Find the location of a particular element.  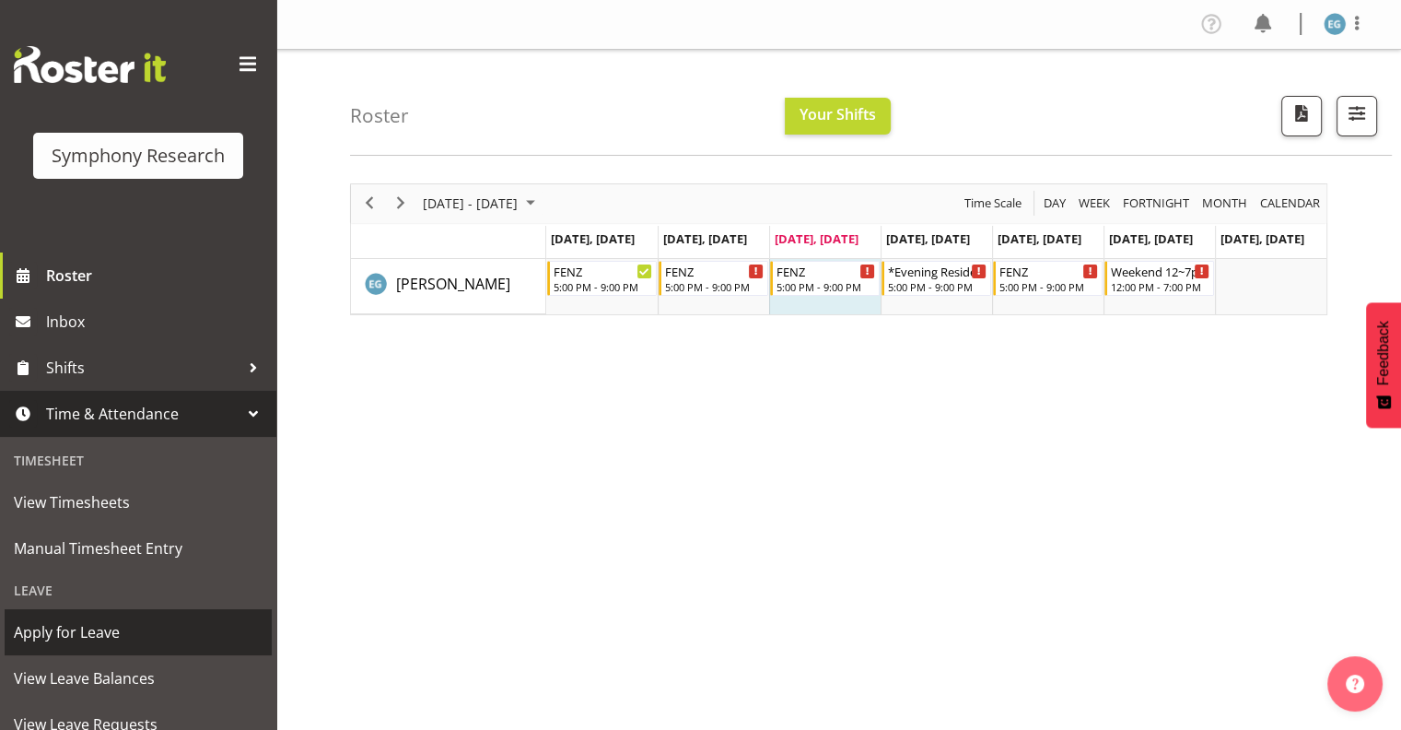

span: Fortnight is located at coordinates (1156, 203).